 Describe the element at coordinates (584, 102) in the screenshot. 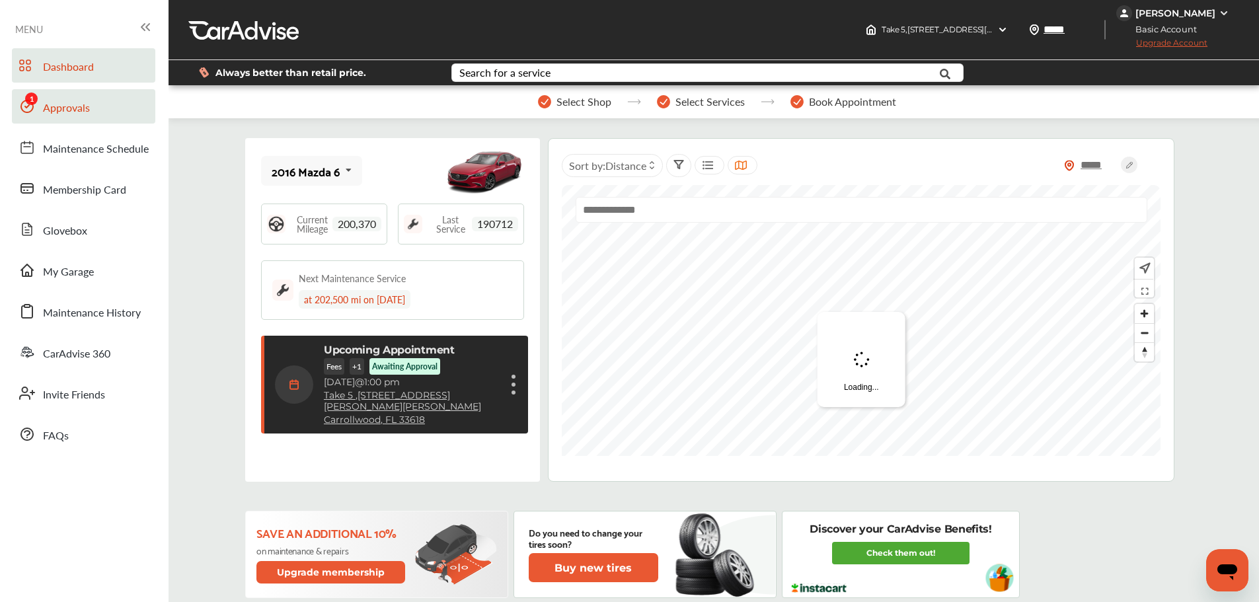

I see `span: Select Shop` at that location.